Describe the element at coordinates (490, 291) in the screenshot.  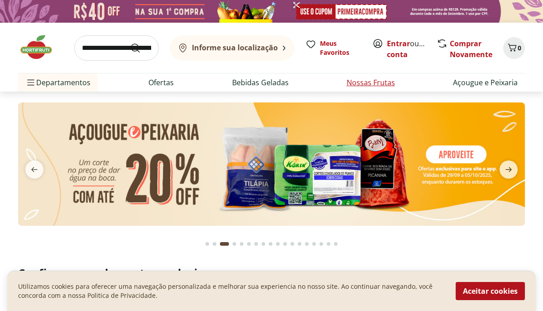
I see `button: Aceitar cookies` at that location.